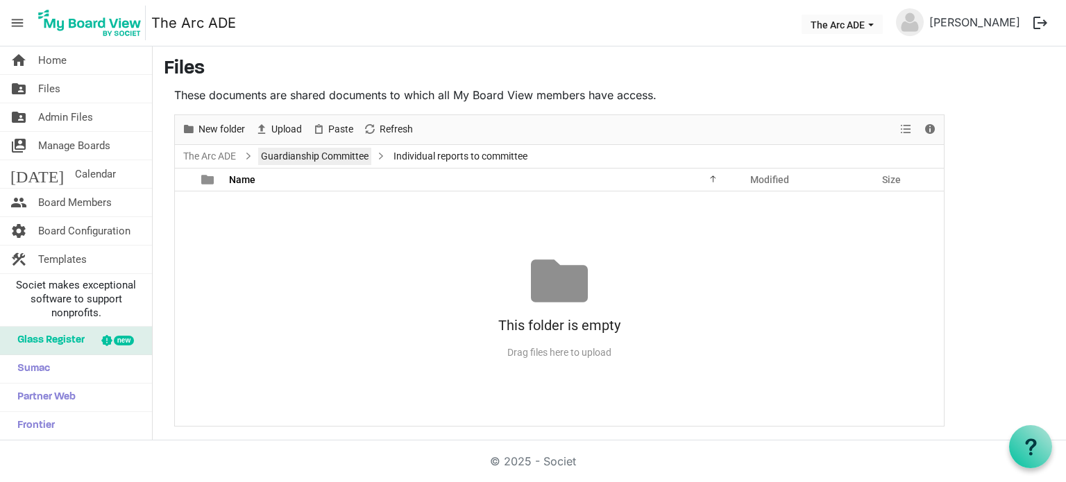 This screenshot has height=482, width=1066. Describe the element at coordinates (19, 203) in the screenshot. I see `span: people` at that location.